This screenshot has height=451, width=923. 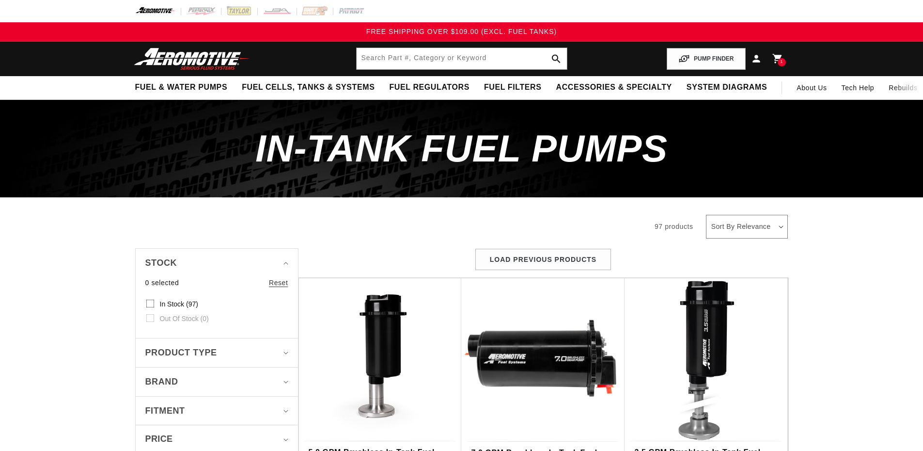 I want to click on span: Product type, so click(x=181, y=352).